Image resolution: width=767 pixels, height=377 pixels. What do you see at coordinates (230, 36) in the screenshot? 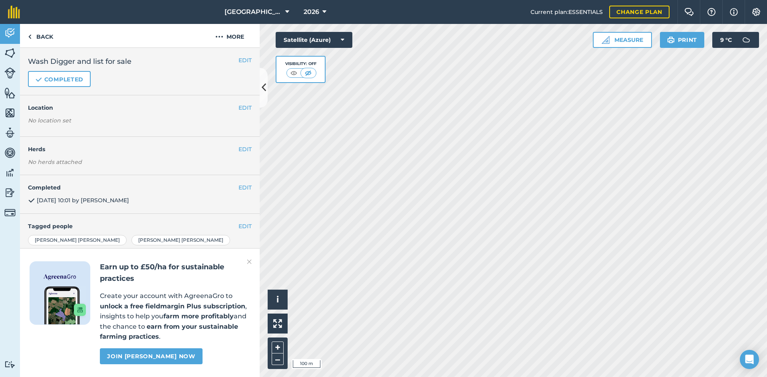
I see `button: More` at bounding box center [230, 36].